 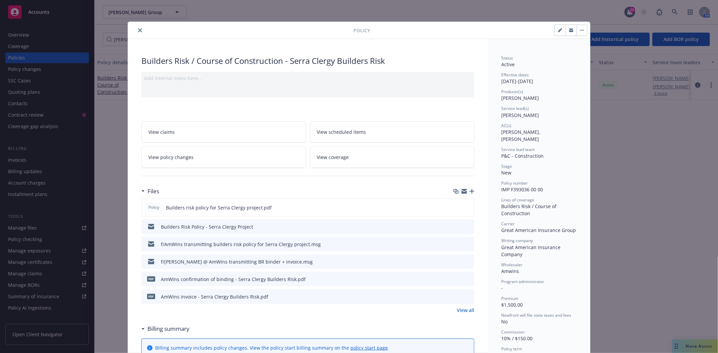 I want to click on span: Great American Insurance Group, so click(x=538, y=230).